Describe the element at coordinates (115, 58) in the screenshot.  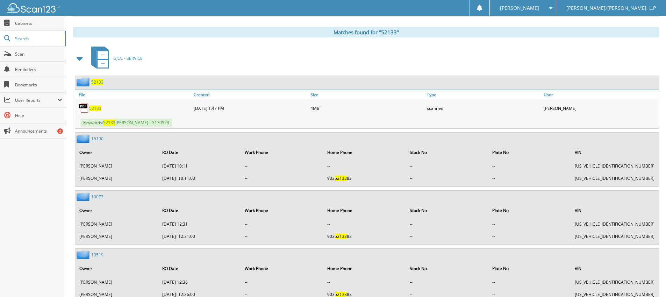
I see `a: GJCC - SERVICE` at that location.